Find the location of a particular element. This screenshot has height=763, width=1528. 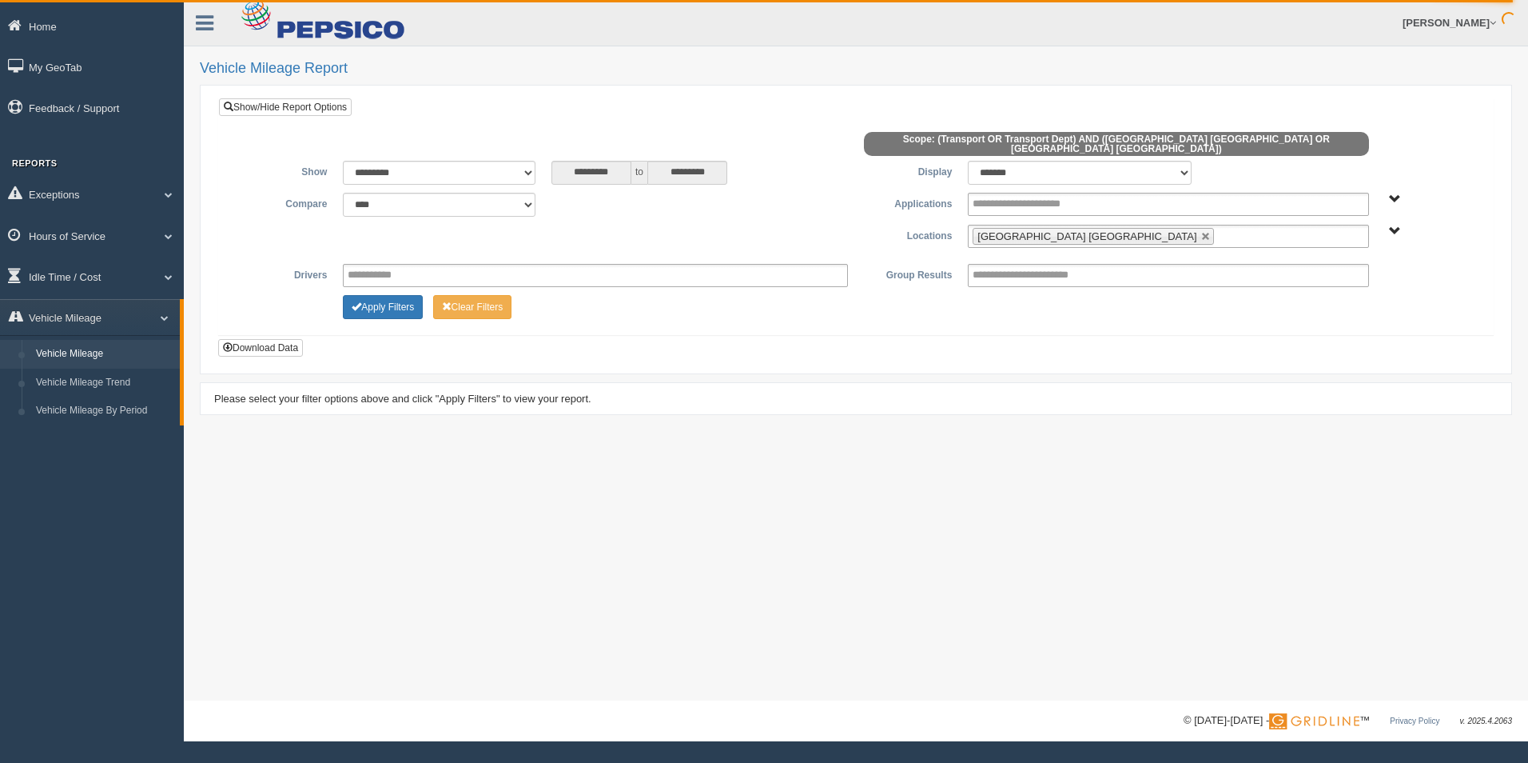

span: v. 2025.4.2063 is located at coordinates (1486, 720).